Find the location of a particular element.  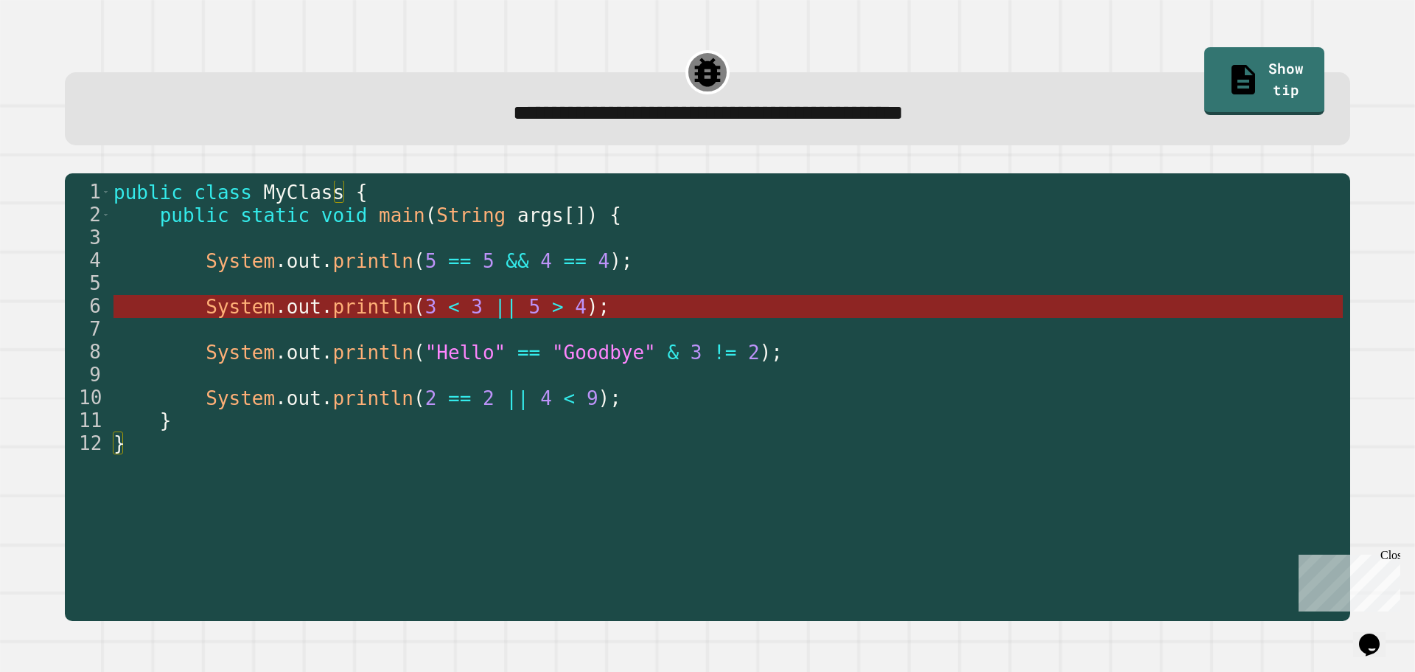

span: args is located at coordinates (540, 215).